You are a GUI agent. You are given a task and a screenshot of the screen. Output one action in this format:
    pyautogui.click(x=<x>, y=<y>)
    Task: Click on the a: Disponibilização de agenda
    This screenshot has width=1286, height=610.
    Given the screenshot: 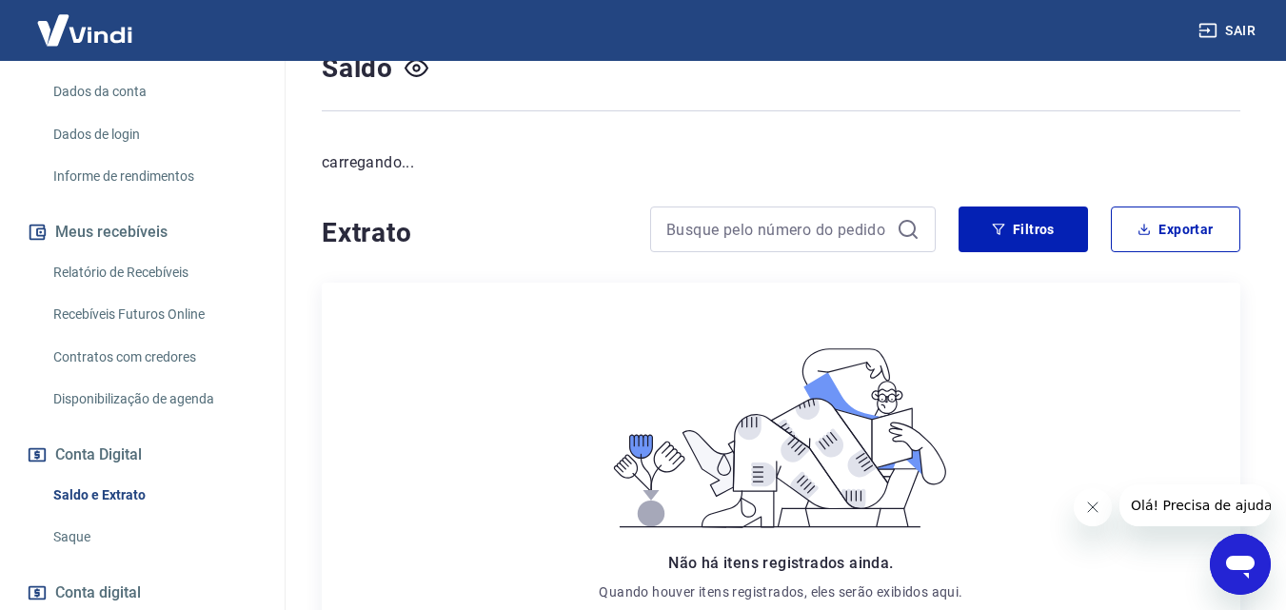 What is the action you would take?
    pyautogui.click(x=153, y=399)
    